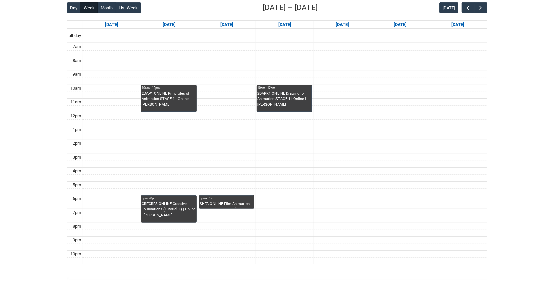  I want to click on button: List Week, so click(128, 8).